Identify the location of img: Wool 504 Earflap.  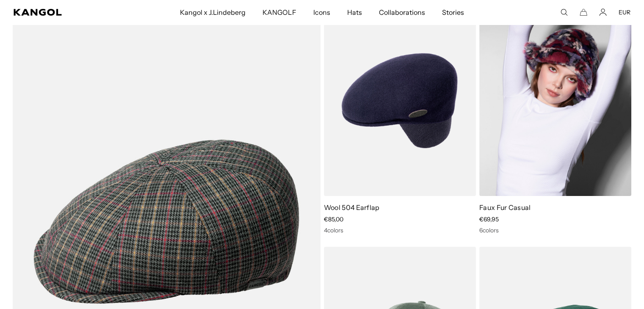
(400, 100).